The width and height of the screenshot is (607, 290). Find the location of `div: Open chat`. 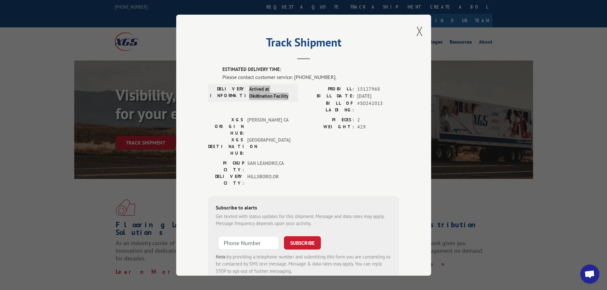

div: Open chat is located at coordinates (589, 274).